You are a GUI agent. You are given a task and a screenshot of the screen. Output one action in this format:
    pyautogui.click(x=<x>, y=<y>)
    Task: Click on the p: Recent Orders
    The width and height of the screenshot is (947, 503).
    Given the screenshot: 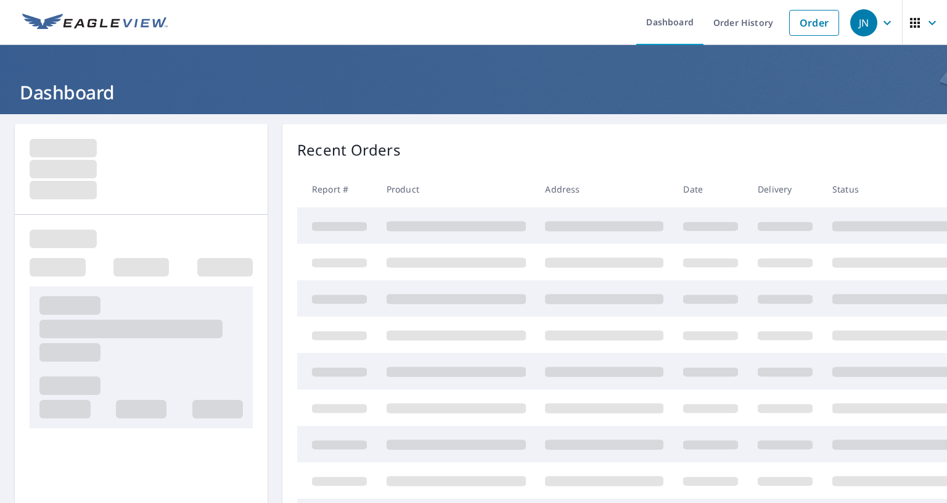 What is the action you would take?
    pyautogui.click(x=349, y=150)
    